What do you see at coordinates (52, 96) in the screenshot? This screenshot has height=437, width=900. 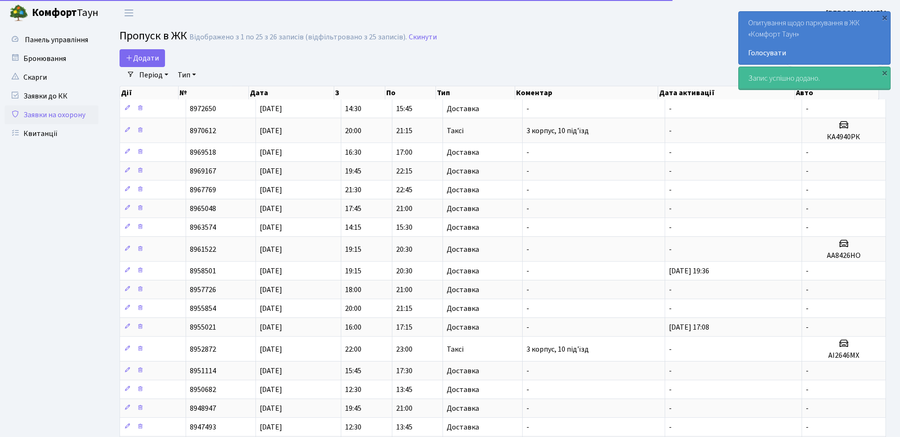 I see `a: Заявки до КК` at bounding box center [52, 96].